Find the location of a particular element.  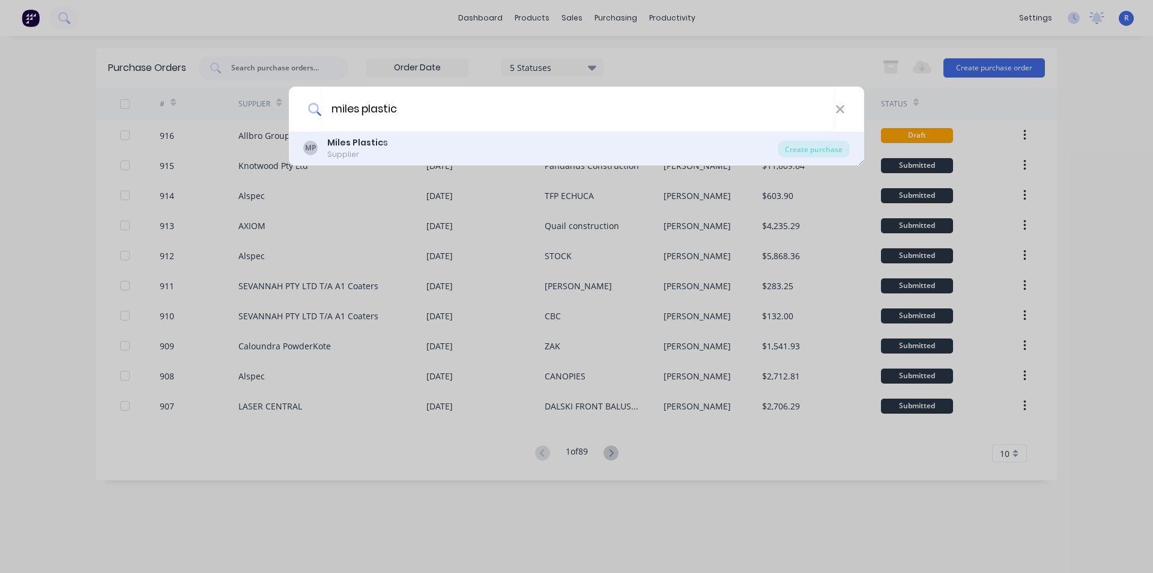

div: Create purchase is located at coordinates (814, 149).